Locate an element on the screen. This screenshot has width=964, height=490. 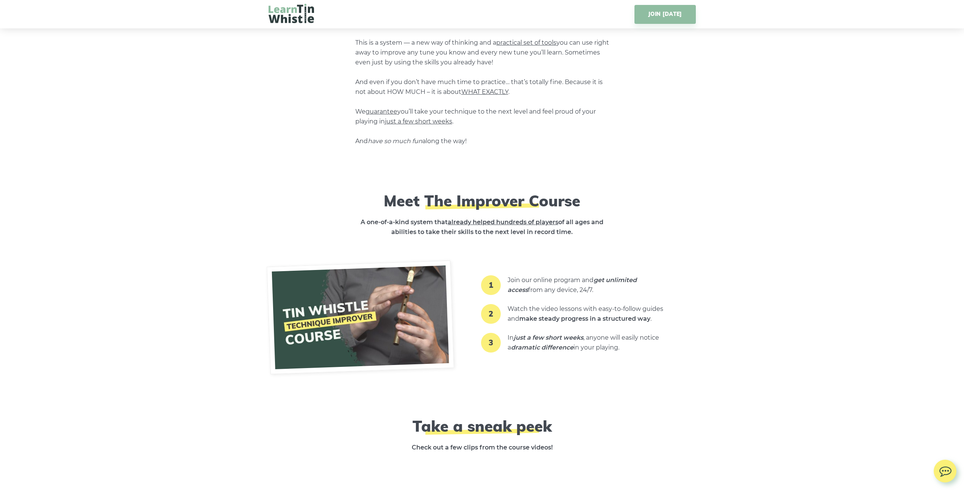
li: In , anyone will easily notice a in your playing. is located at coordinates (587, 343).